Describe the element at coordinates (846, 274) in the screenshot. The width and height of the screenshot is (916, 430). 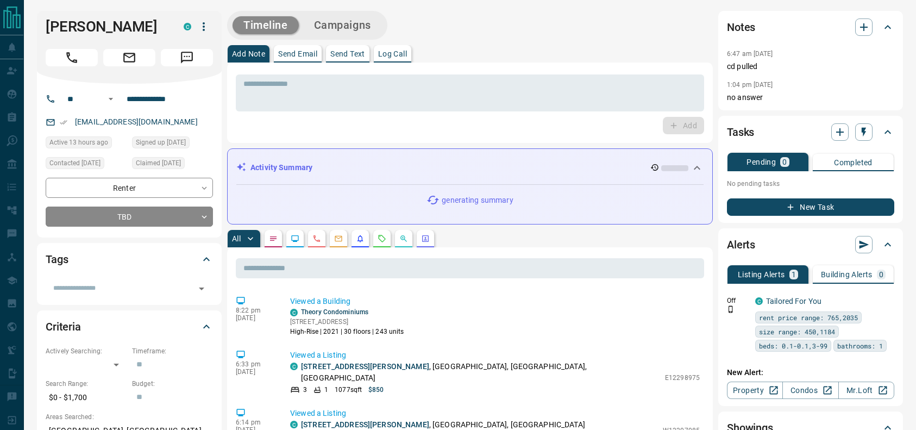
I see `p: Building Alerts` at that location.